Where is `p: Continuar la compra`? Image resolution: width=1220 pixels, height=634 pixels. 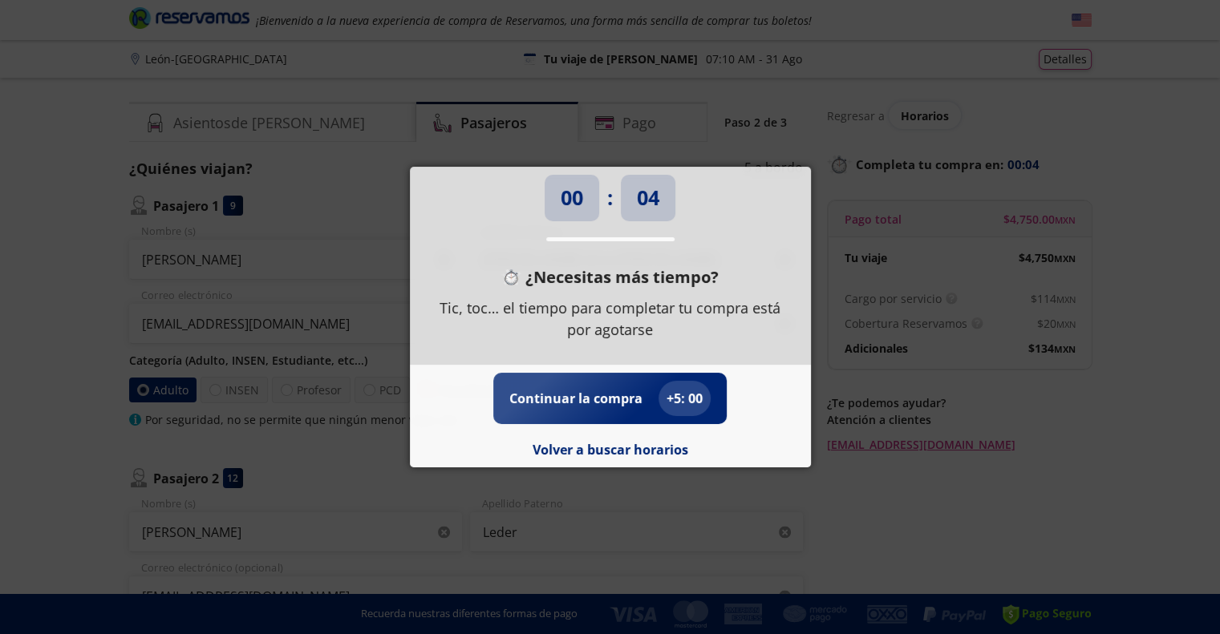
p: Continuar la compra is located at coordinates (576, 399).